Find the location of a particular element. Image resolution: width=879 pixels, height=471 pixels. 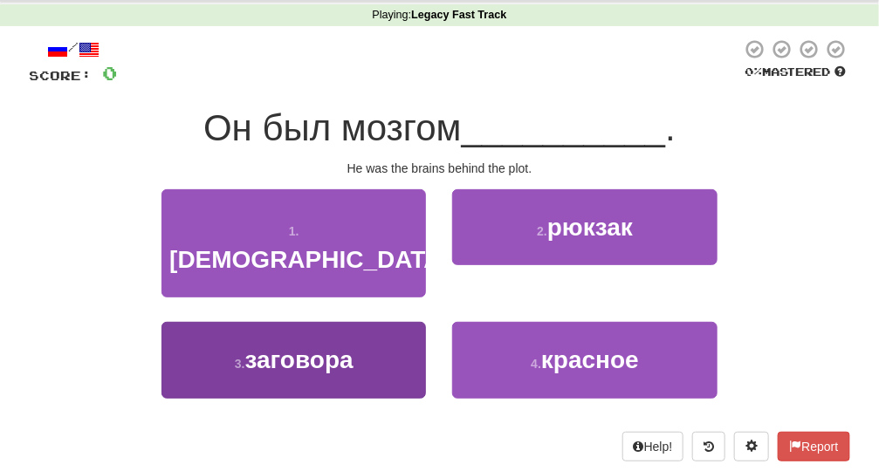

small: 4 . is located at coordinates (536, 364).